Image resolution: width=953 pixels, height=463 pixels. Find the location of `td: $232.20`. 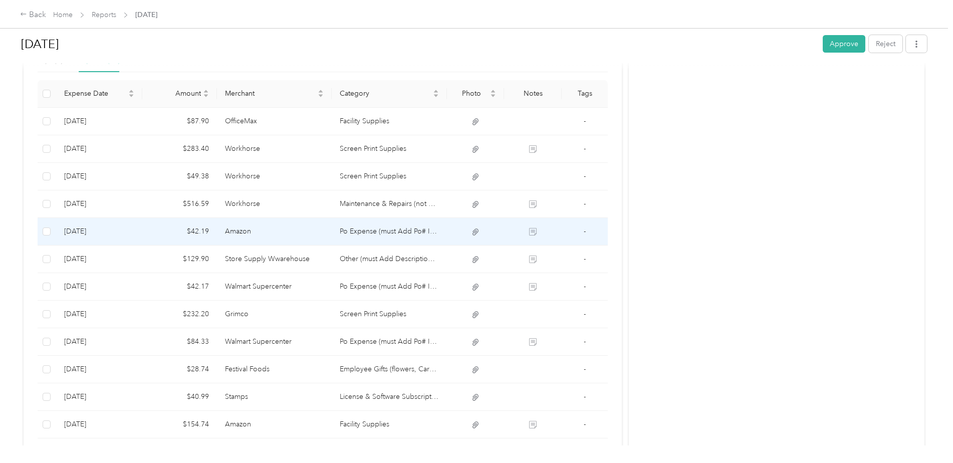

td: $232.20 is located at coordinates (179, 314).